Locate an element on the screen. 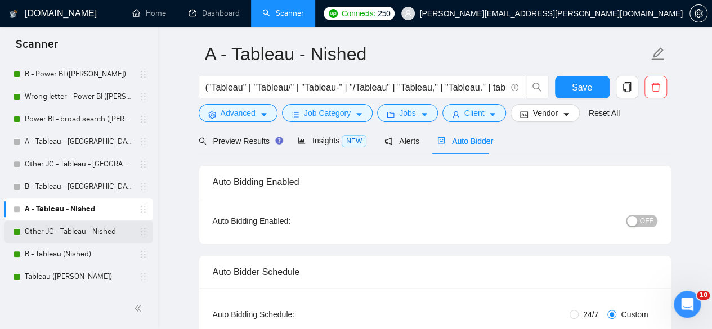  span: Advanced is located at coordinates (238, 113).